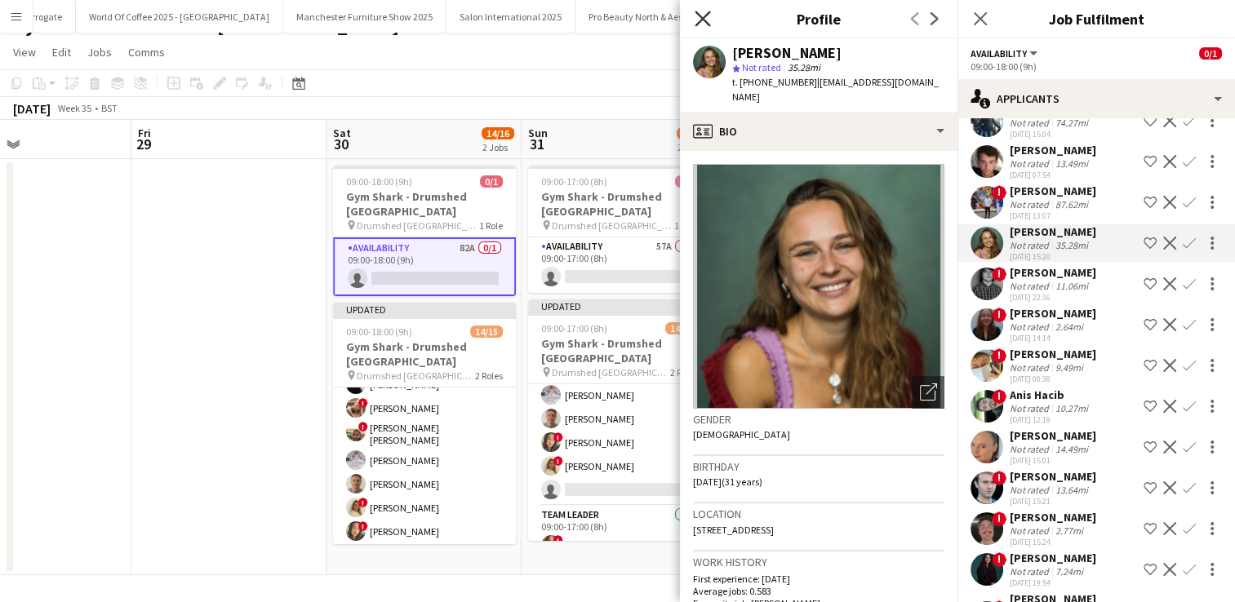 The image size is (1235, 602). Describe the element at coordinates (1072, 286) in the screenshot. I see `div: 11.06mi` at that location.